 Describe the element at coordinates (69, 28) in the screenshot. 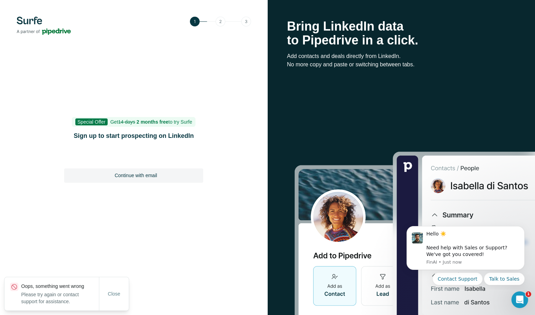

I see `div: message notification from FinAI, Just now. Hello ☀️ ​ Need help with Sales or Support? We've got ...` at that location.